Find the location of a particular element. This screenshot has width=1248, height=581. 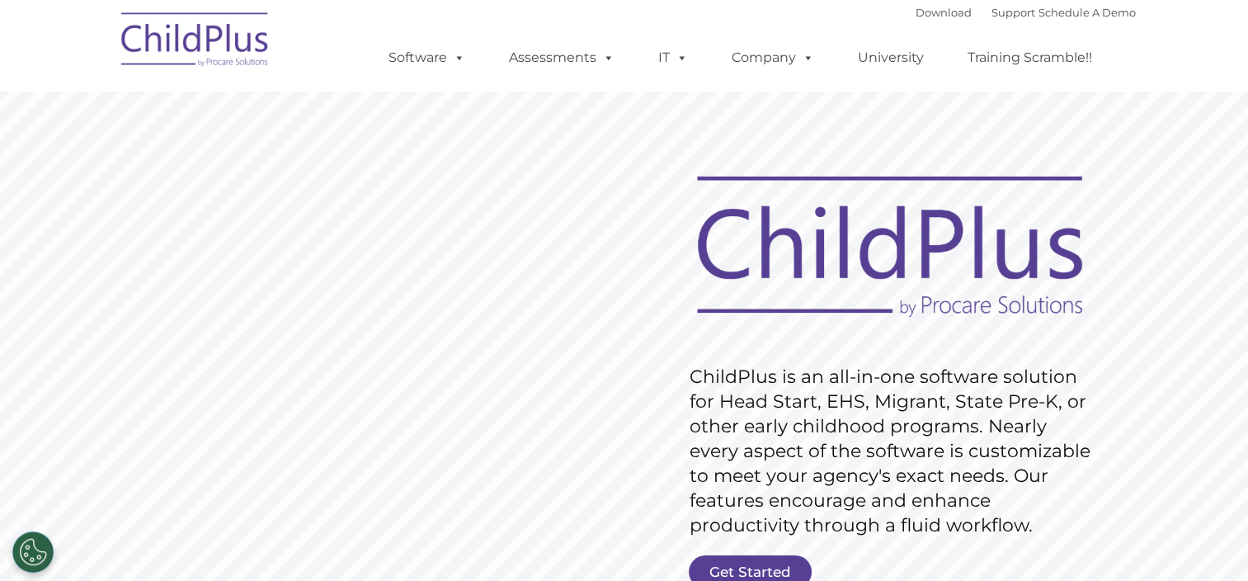

rs-layer: ChildPlus is an all-in-one software solution for Head Start, EHS, Migrant, State Pre-K, or other ... is located at coordinates (894, 451).